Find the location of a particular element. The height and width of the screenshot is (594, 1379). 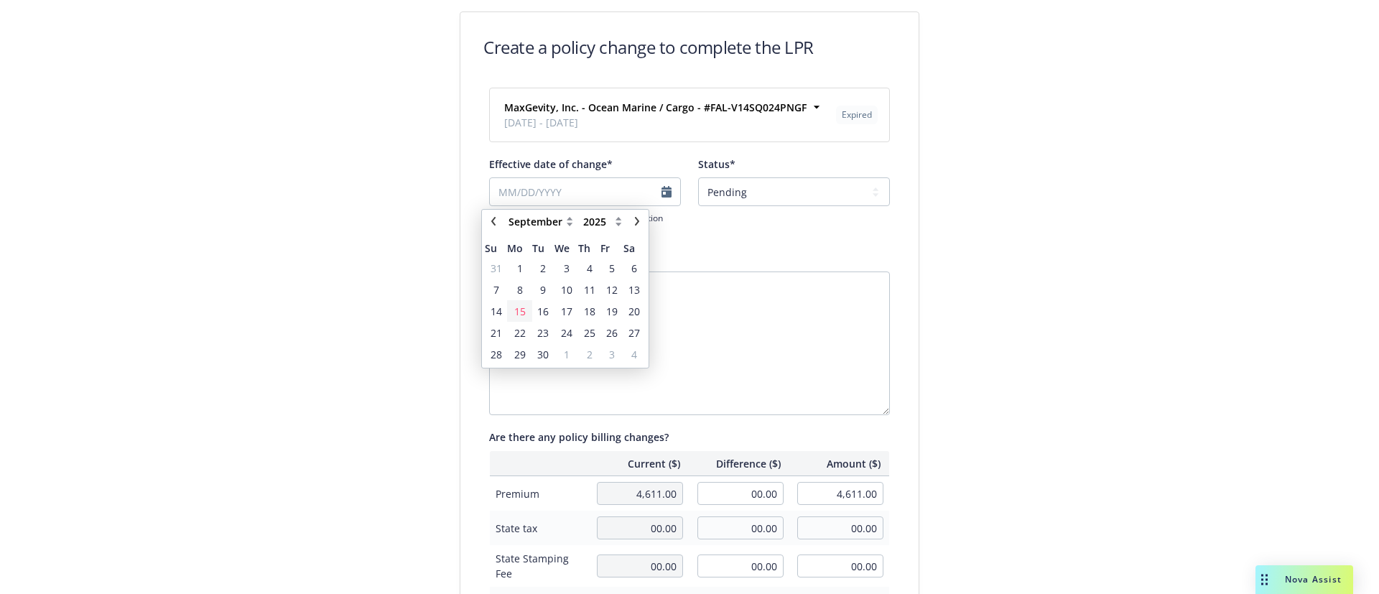

td: 24 is located at coordinates (566, 332).